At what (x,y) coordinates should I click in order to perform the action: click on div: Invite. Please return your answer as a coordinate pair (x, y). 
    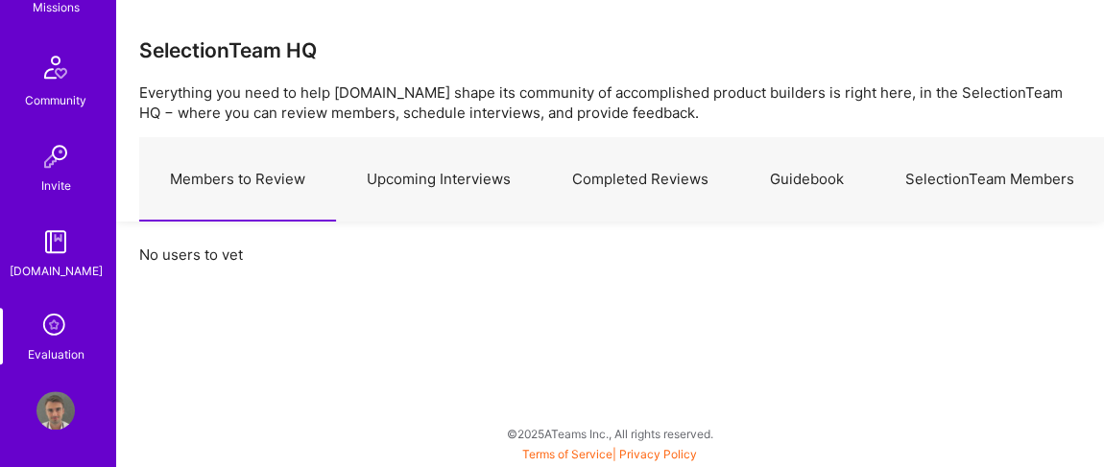
    Looking at the image, I should click on (56, 185).